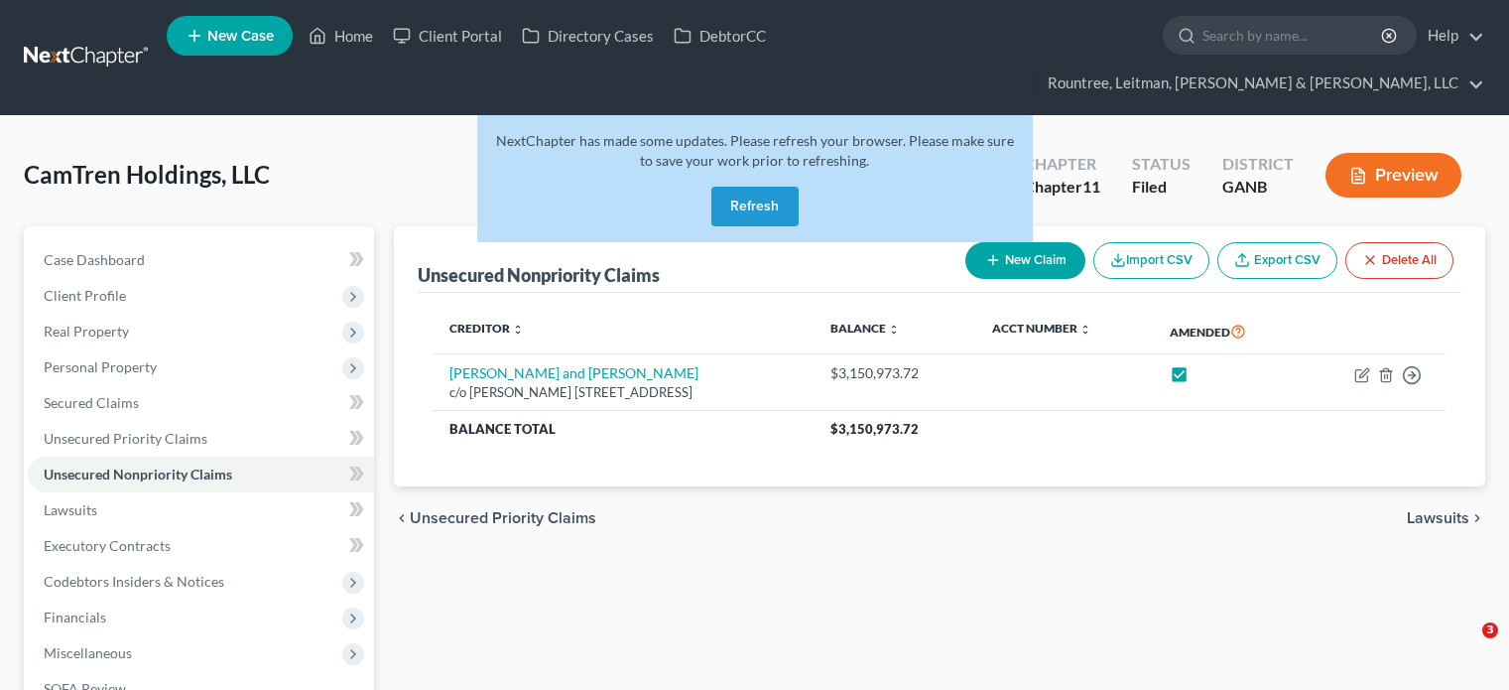 This screenshot has width=1509, height=690. What do you see at coordinates (200, 474) in the screenshot?
I see `a: Unsecured Nonpriority Claims` at bounding box center [200, 474].